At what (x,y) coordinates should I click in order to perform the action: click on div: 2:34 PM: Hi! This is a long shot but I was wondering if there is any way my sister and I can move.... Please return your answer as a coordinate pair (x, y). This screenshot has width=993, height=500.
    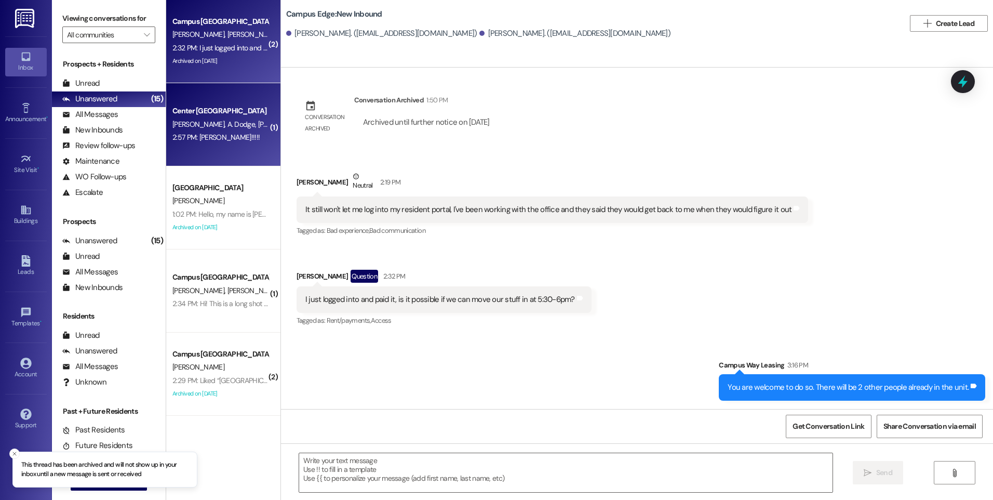
    Looking at the image, I should click on (565, 303).